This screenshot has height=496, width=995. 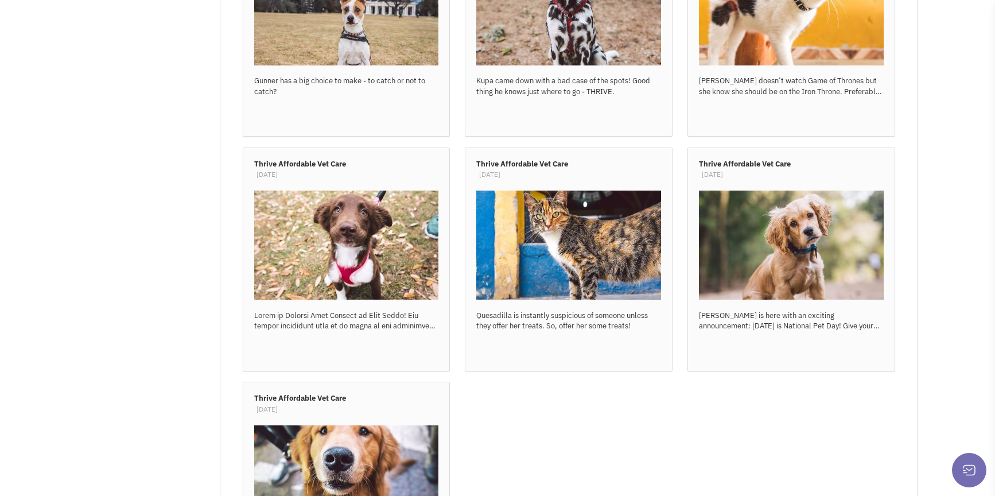 What do you see at coordinates (347, 86) in the screenshot?
I see `div: Gunner has a big choice to make - to catch or not to catch?` at bounding box center [347, 86].